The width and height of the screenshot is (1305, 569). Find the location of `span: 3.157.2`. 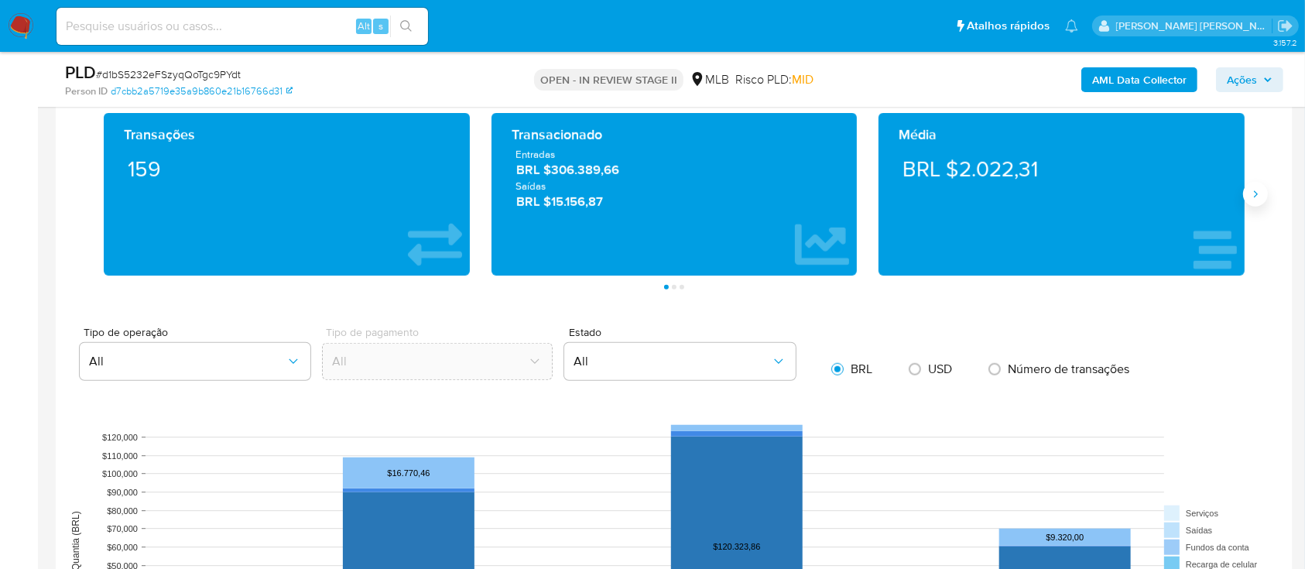

span: 3.157.2 is located at coordinates (1285, 43).